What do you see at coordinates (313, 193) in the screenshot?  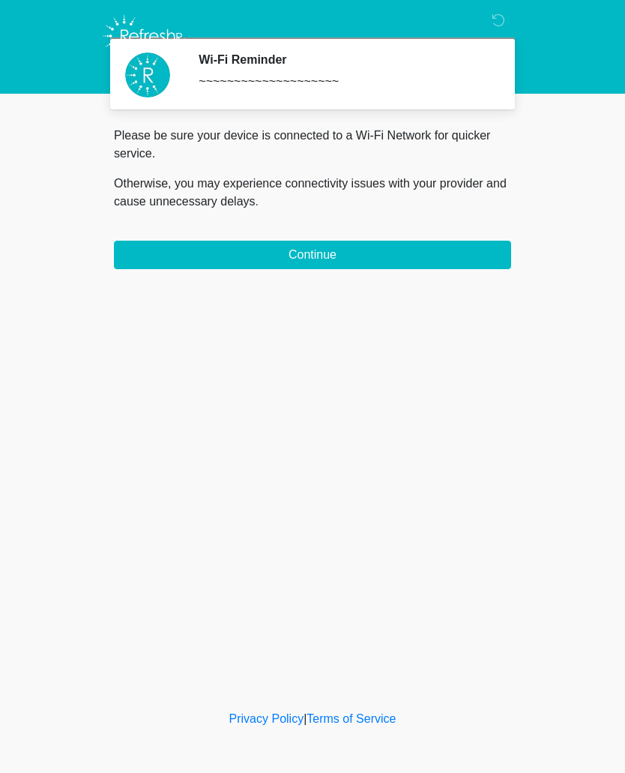 I see `p: Otherwise, you may experience connectivity issues with your provider and cause unnecessary delays` at bounding box center [313, 193].